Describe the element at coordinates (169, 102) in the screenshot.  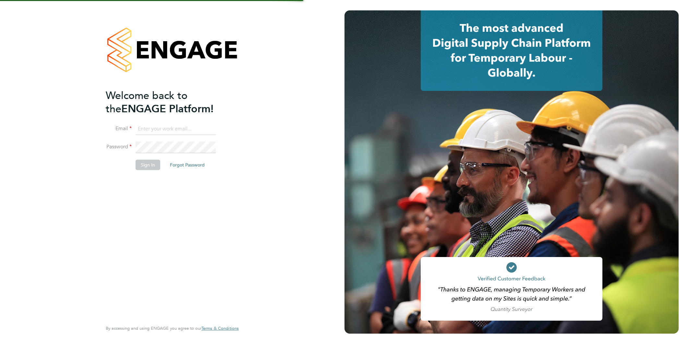
I see `h2: ENGAGE Platform!` at that location.